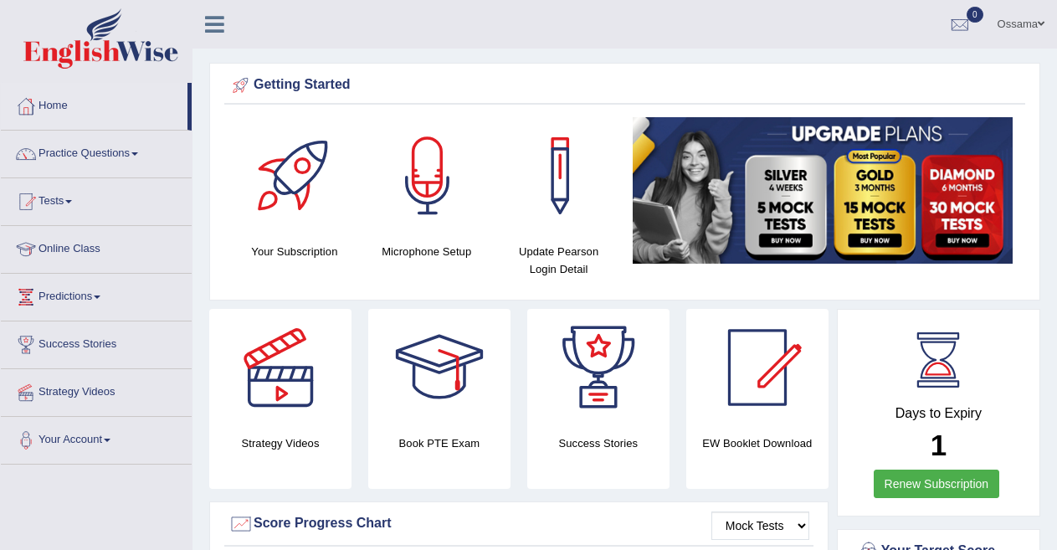  I want to click on h4: Microphone Setup, so click(427, 251).